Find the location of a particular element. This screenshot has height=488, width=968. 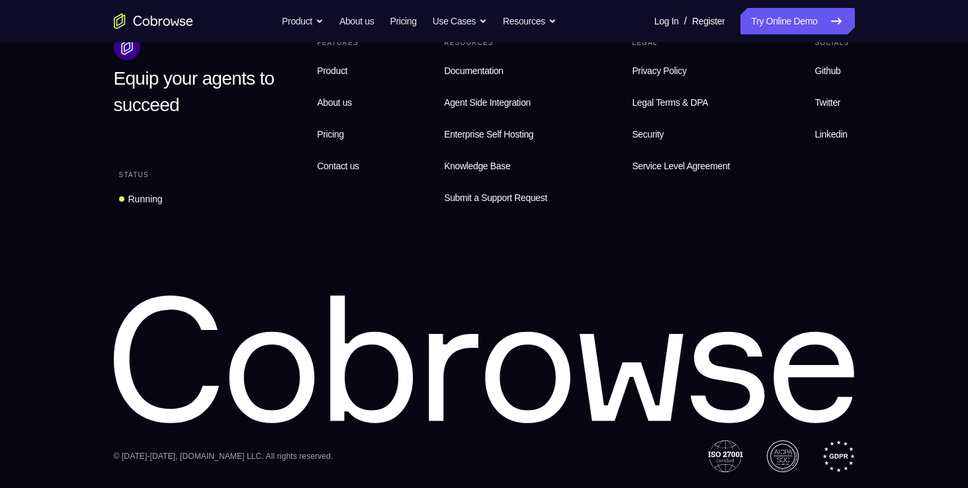

a: Go to the home page is located at coordinates (154, 21).